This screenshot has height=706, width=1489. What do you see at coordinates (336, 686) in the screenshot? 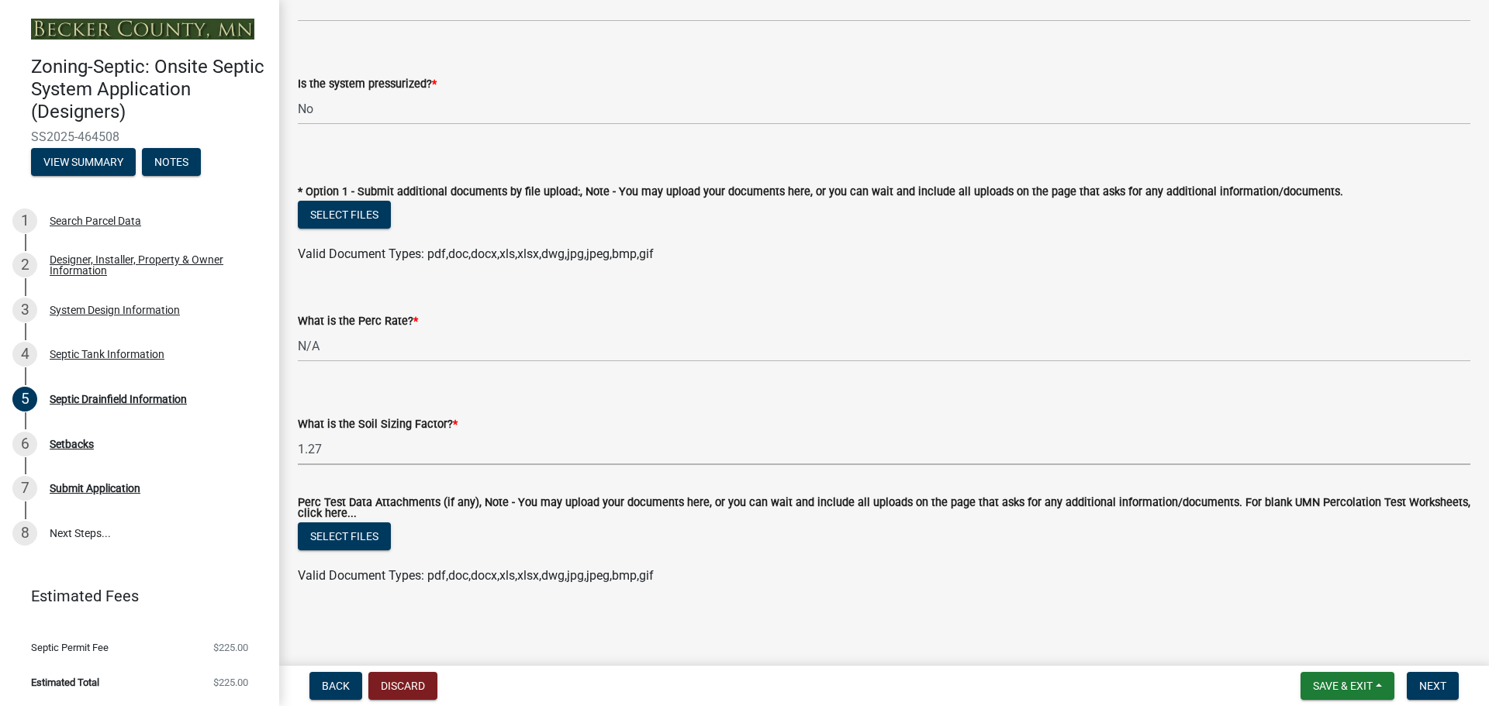
I see `button: Back` at bounding box center [336, 686].